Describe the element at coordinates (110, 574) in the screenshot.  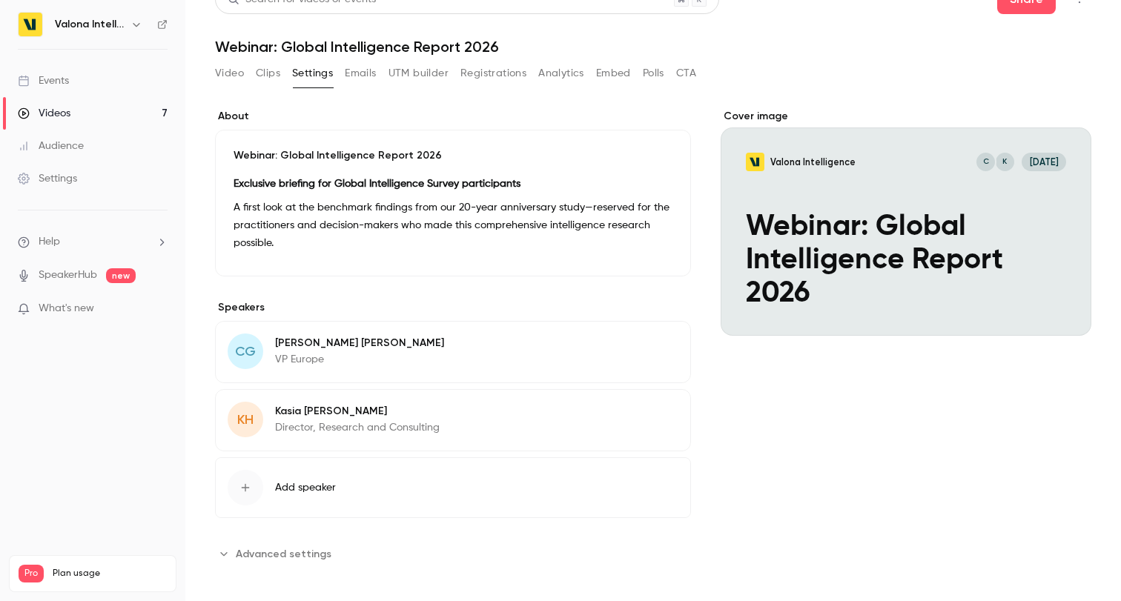
I see `span: Plan usage` at that location.